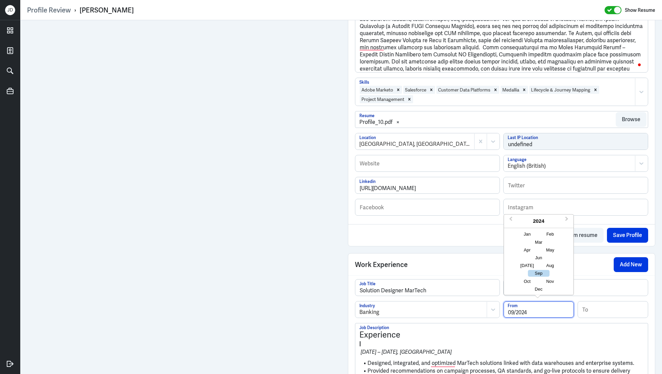 The width and height of the screenshot is (662, 374). What do you see at coordinates (386, 99) in the screenshot?
I see `div: Project ManagementRemove Project Management` at bounding box center [386, 99].